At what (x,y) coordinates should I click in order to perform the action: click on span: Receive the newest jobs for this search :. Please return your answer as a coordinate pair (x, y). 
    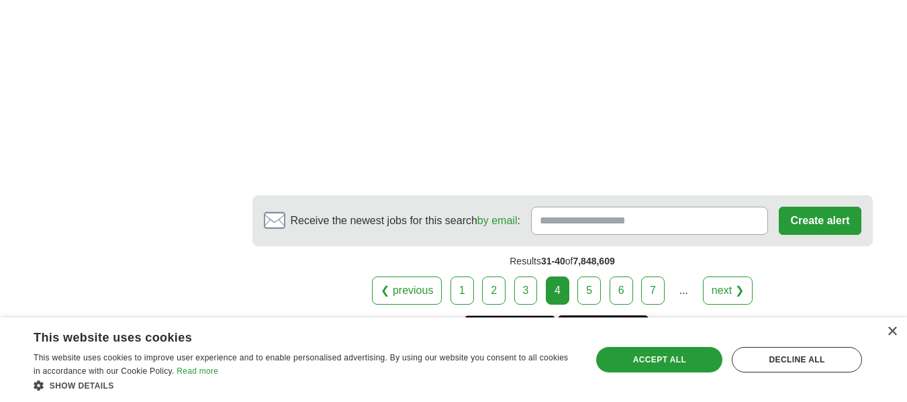
    Looking at the image, I should click on (405, 221).